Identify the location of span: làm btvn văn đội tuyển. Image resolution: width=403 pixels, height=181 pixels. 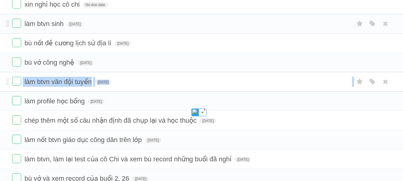
(59, 81).